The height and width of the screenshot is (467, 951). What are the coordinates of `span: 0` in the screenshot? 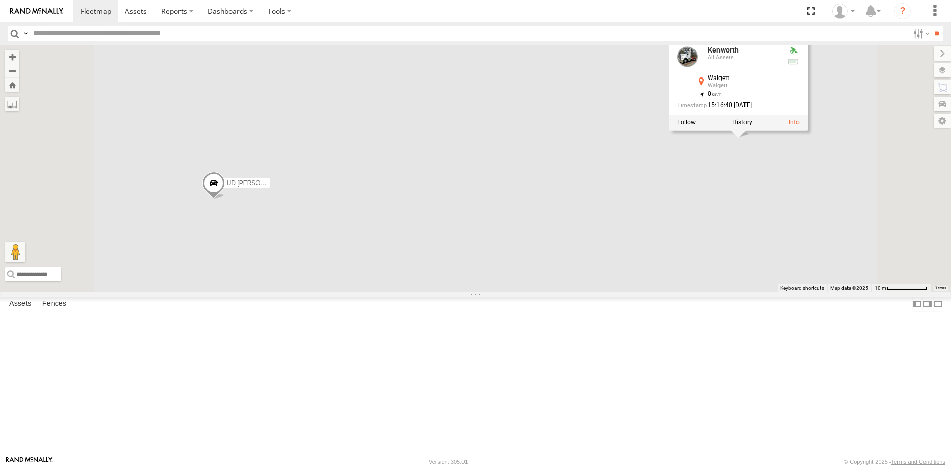 It's located at (714, 94).